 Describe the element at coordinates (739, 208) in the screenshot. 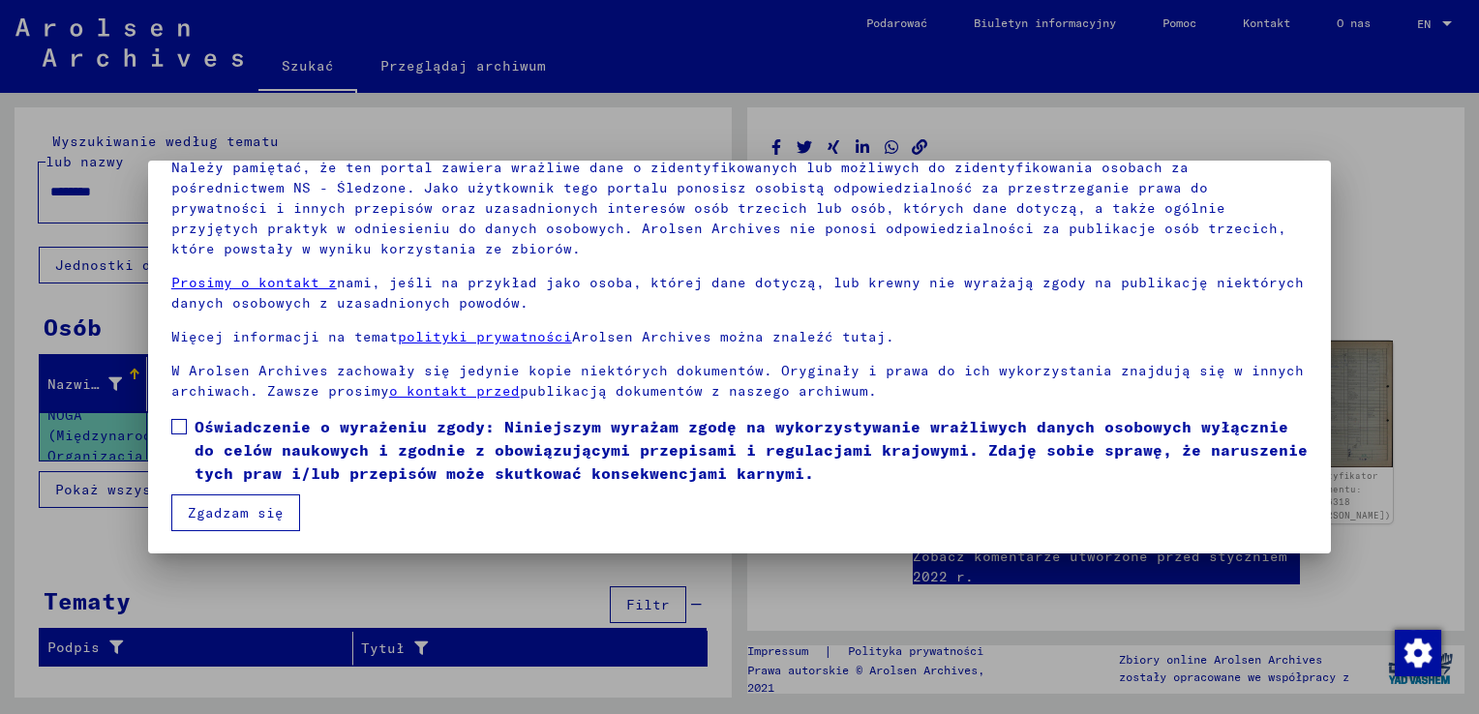

I see `p: Należy pamiętać, że ten portal zawiera wrażliwe dane o zidentyfikowanych lub możliwych do zidenty...` at that location.